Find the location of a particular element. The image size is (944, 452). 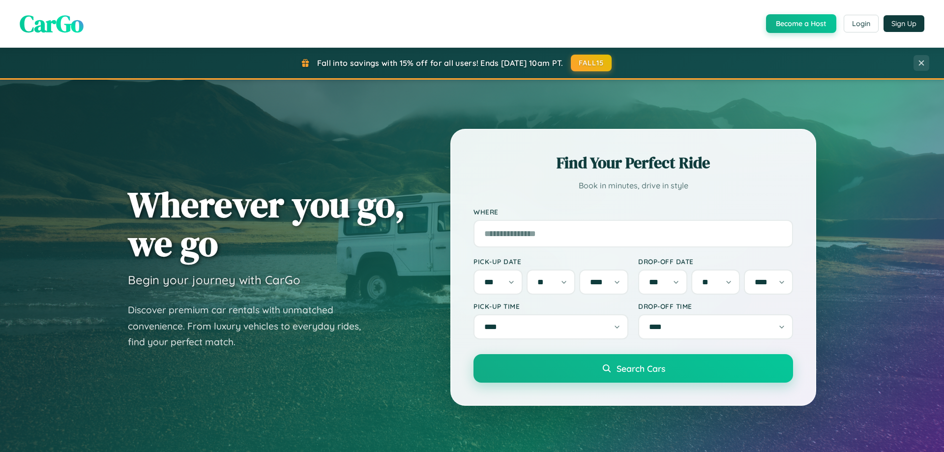

p: Book in minutes, drive in style is located at coordinates (633, 185).